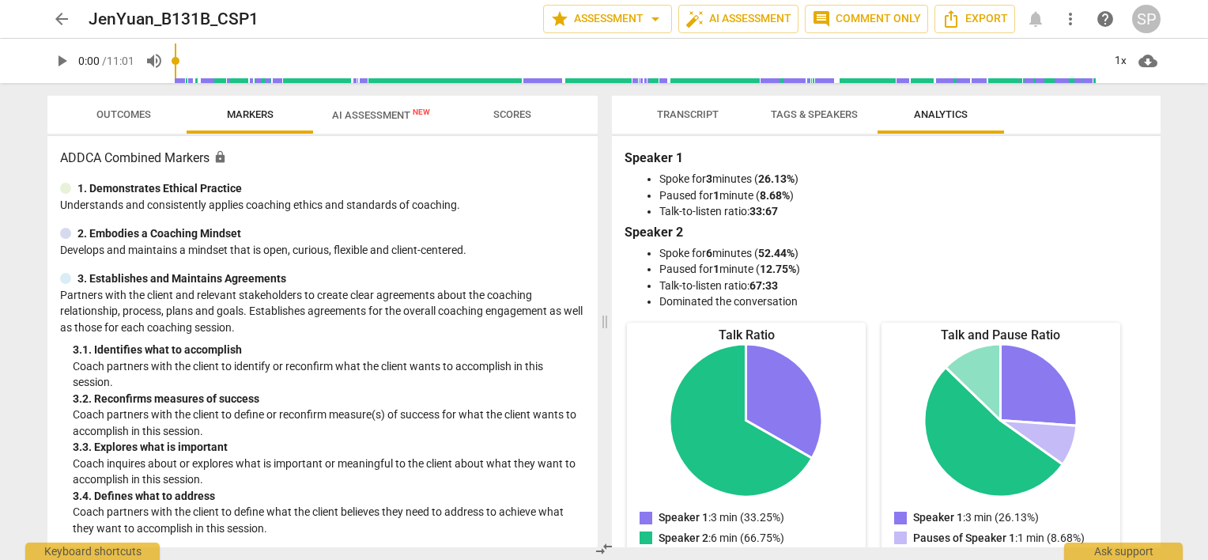 The image size is (1208, 560). What do you see at coordinates (323, 250) in the screenshot?
I see `p: Develops and maintains a mindset that is open, curious, flexible and client-centered.` at bounding box center [323, 250].